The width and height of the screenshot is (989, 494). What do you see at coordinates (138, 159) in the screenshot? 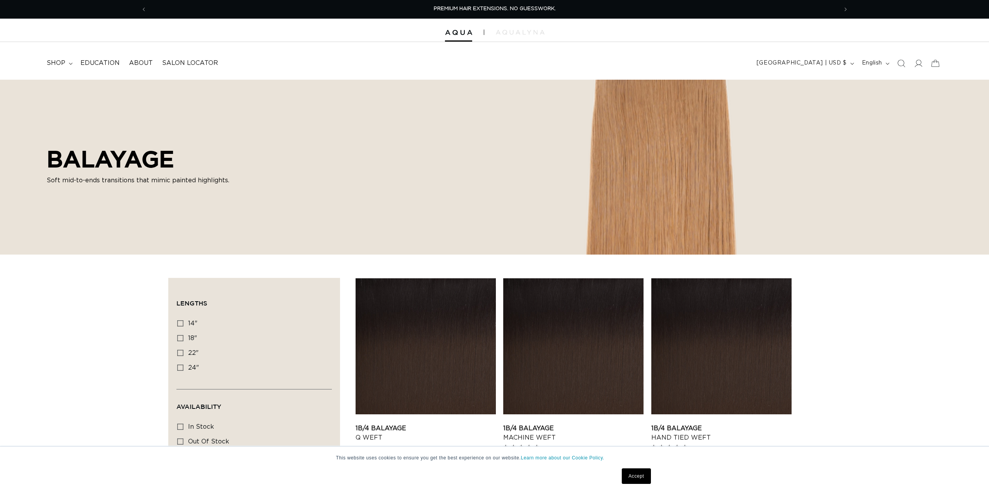
I see `h2: BALAYAGE` at bounding box center [138, 159].